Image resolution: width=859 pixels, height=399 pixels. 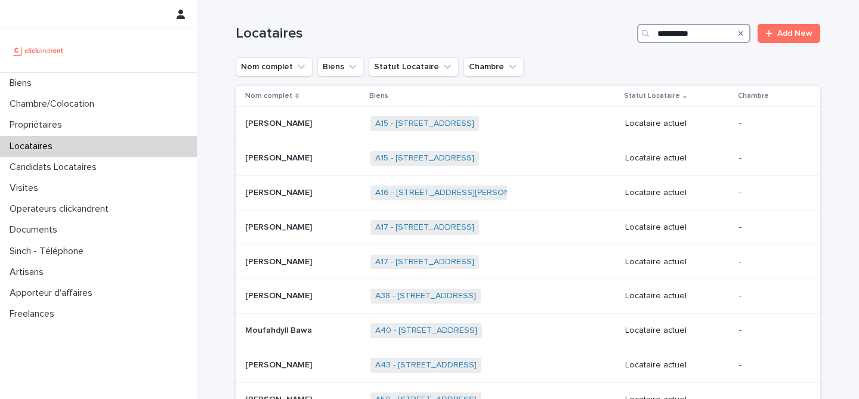 What do you see at coordinates (694, 33) in the screenshot?
I see `div: Search` at bounding box center [694, 33].